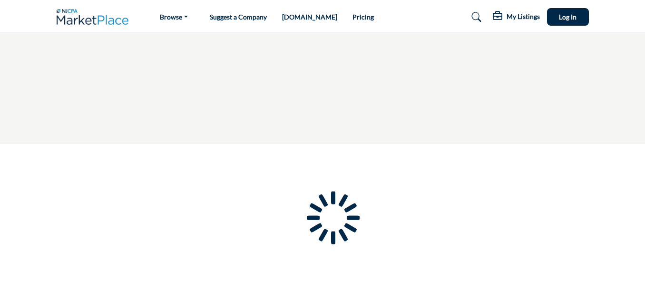 Image resolution: width=645 pixels, height=301 pixels. What do you see at coordinates (174, 17) in the screenshot?
I see `a: Browse` at bounding box center [174, 17].